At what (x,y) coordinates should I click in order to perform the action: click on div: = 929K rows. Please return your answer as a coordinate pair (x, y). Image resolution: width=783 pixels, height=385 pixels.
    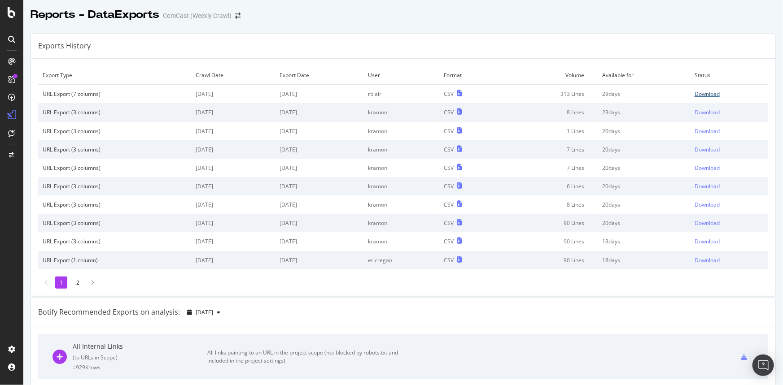
    Looking at the image, I should click on (140, 367).